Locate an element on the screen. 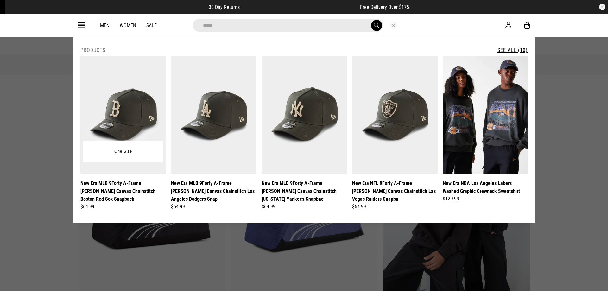 The height and width of the screenshot is (291, 608). img: New Era Nfl 9forty A-frame Moss Canvas Chainstitch Las Vegas Raiders Snapba in Brown is located at coordinates (395, 115).